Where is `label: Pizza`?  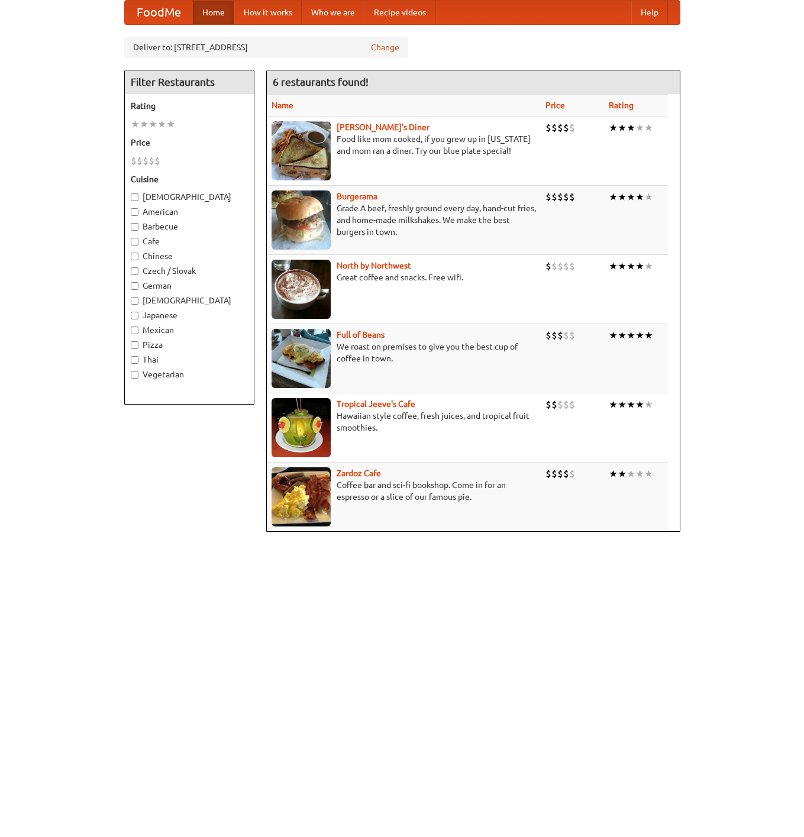
label: Pizza is located at coordinates (189, 345).